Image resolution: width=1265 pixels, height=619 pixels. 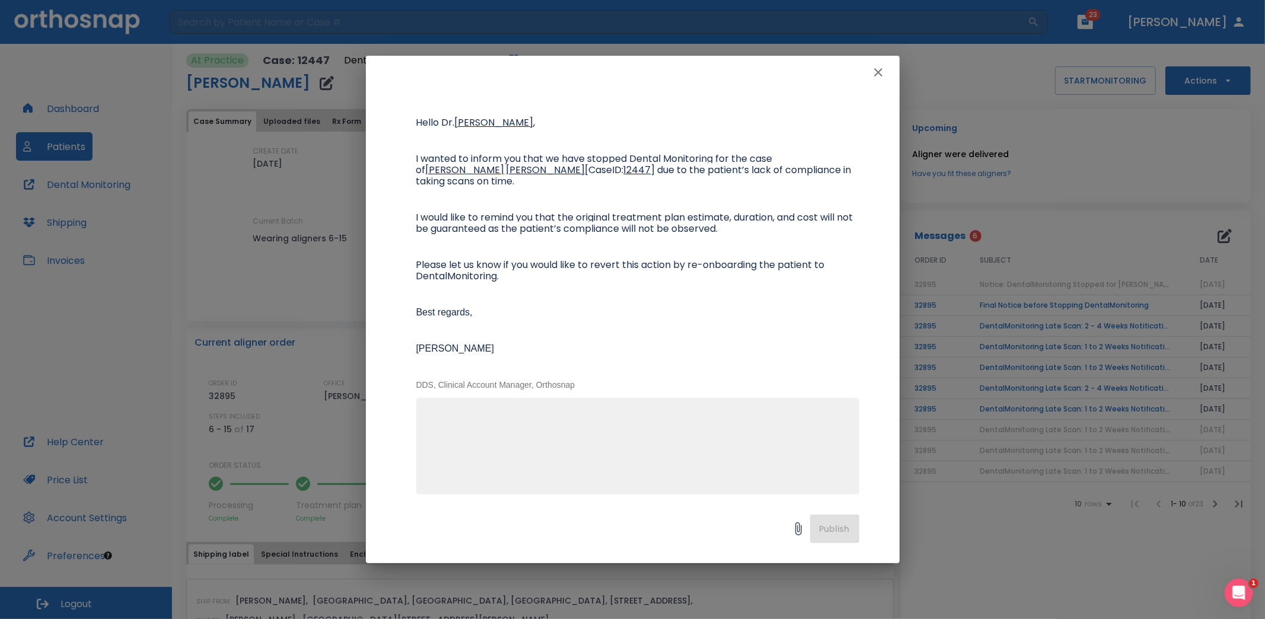 What do you see at coordinates (635, 176) in the screenshot?
I see `span: ] due to the patient’s lack of compliance in taking scans on time.` at bounding box center [635, 176].